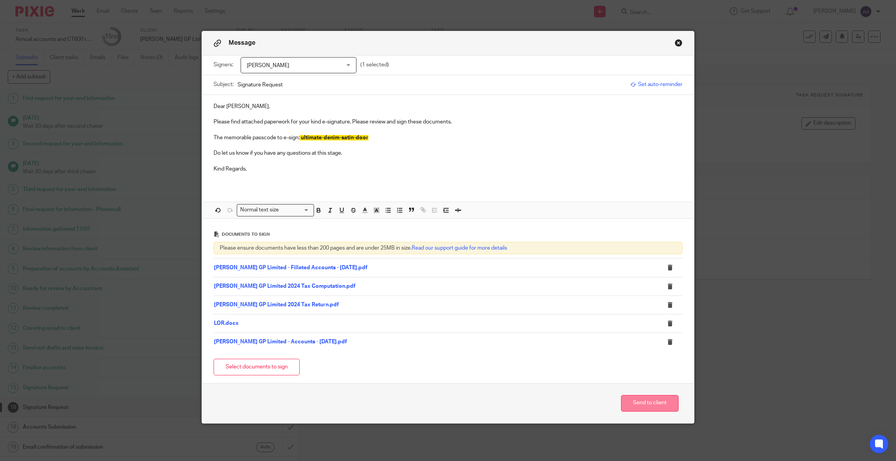 The width and height of the screenshot is (896, 461). Describe the element at coordinates (375, 65) in the screenshot. I see `p: (1 selected)` at that location.